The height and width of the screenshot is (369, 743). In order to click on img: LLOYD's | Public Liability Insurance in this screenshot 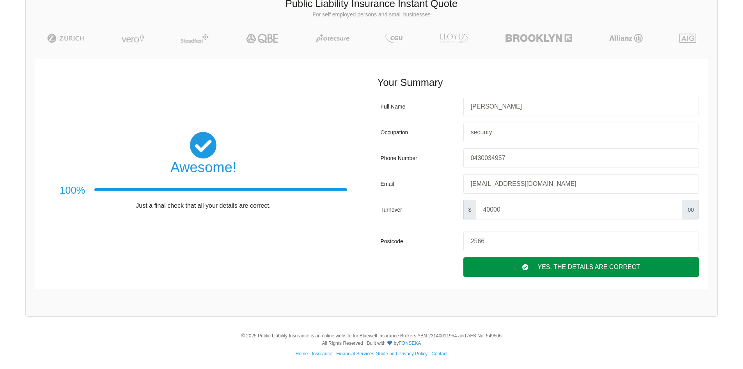, I will do `click(454, 38)`.